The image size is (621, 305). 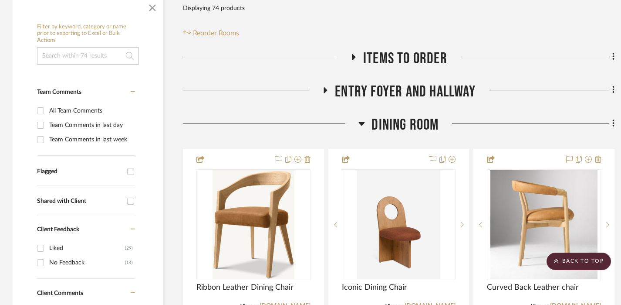 I want to click on span: Team Comments, so click(x=59, y=92).